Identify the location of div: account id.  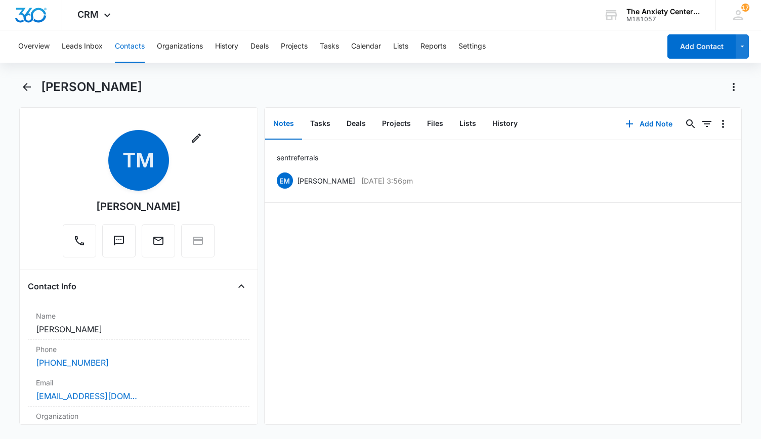
(663, 19).